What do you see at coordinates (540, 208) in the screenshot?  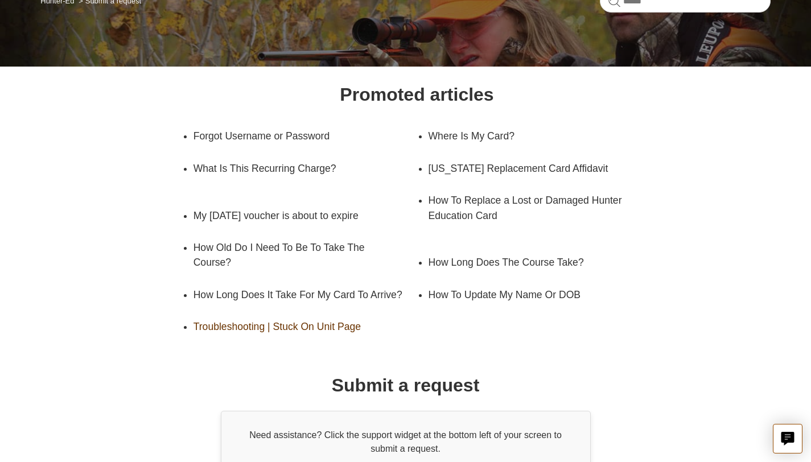 I see `a: How To Replace a Lost or Damaged Hunter Education Card` at bounding box center [540, 208].